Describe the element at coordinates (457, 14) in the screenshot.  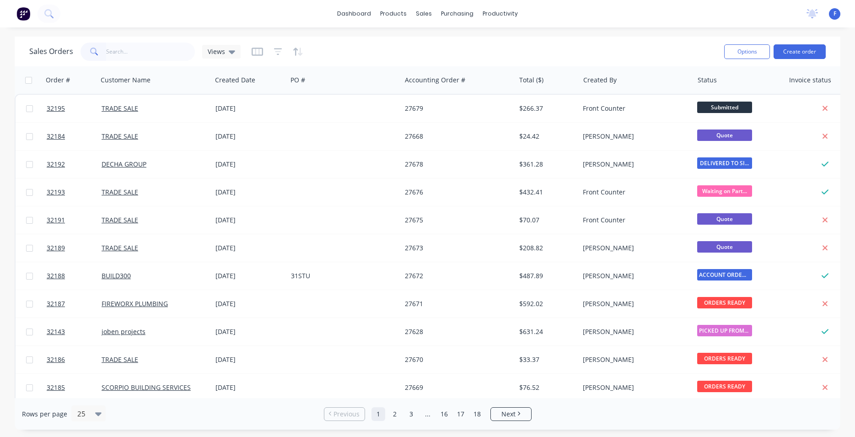
I see `div: purchasing` at that location.